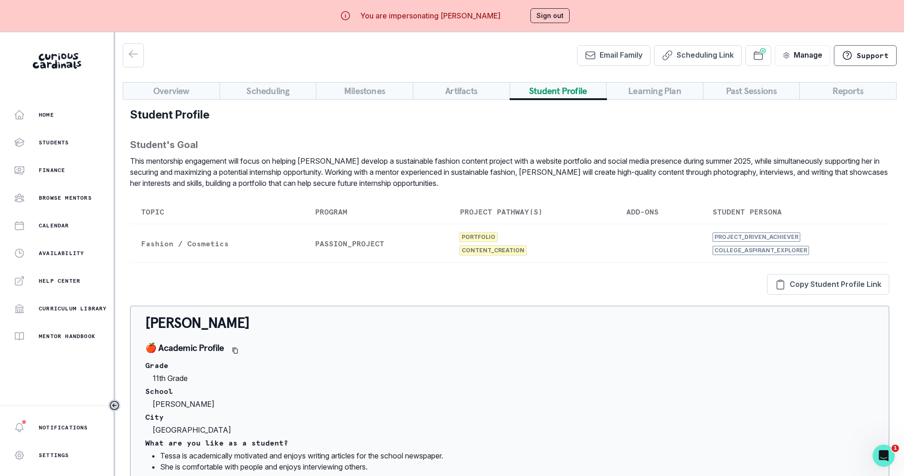 Image resolution: width=904 pixels, height=476 pixels. Describe the element at coordinates (171, 91) in the screenshot. I see `button: Overview` at that location.